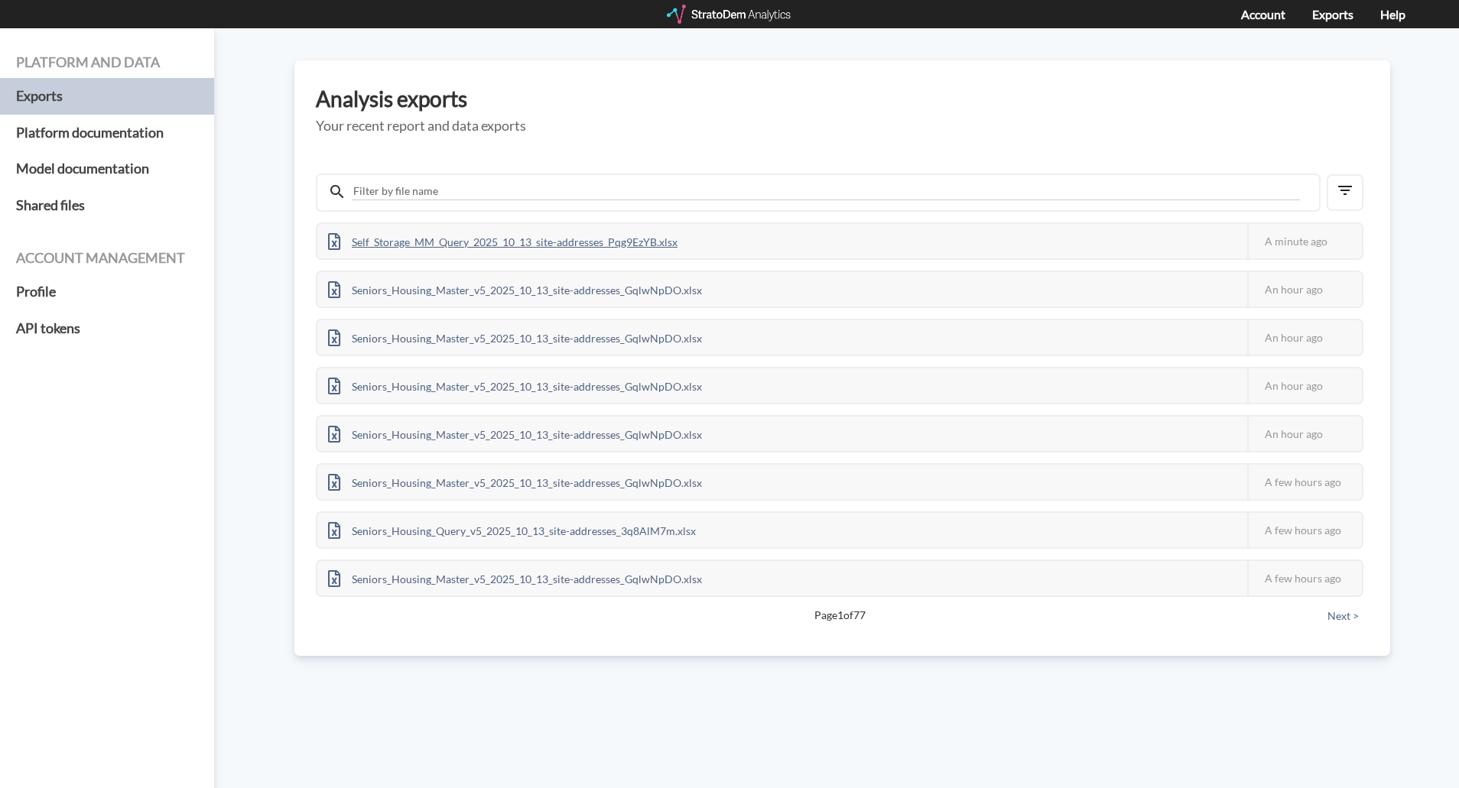  I want to click on h3: Analysis exports, so click(842, 99).